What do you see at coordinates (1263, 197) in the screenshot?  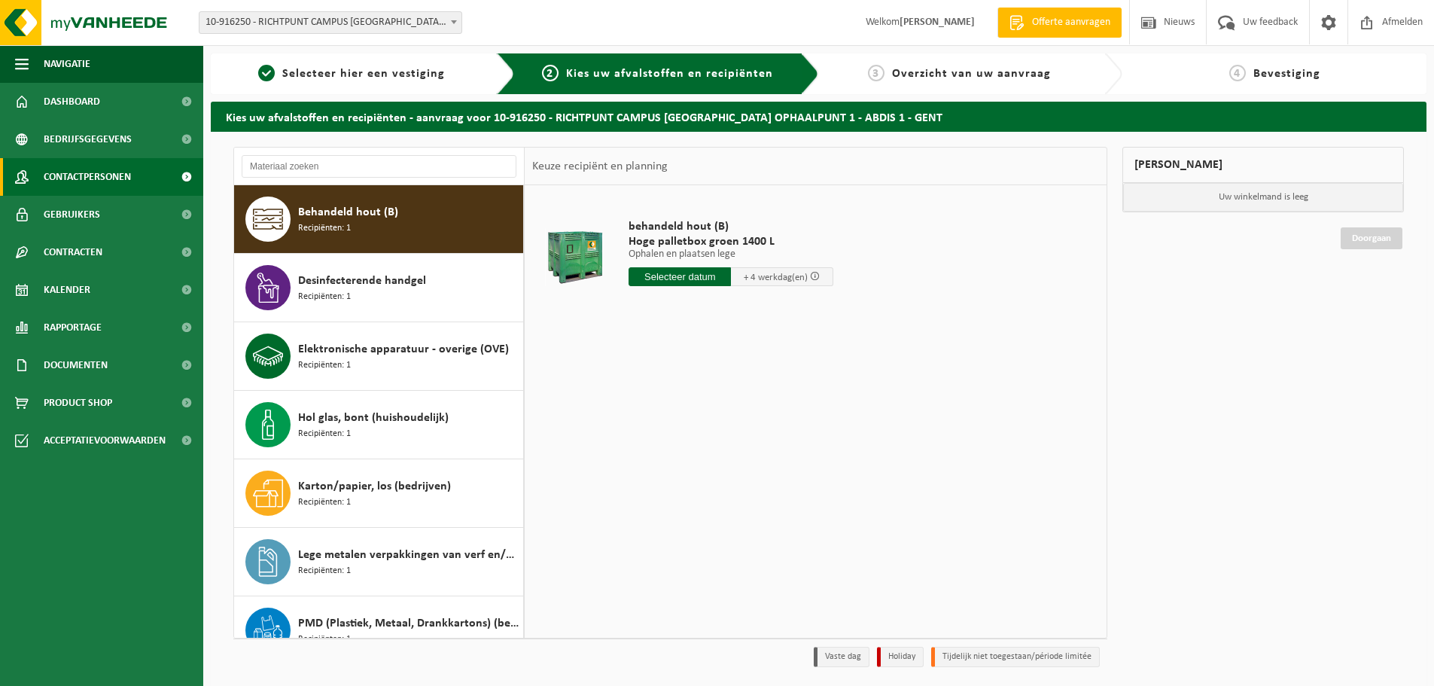 I see `p: Uw winkelmand is leeg` at bounding box center [1263, 197].